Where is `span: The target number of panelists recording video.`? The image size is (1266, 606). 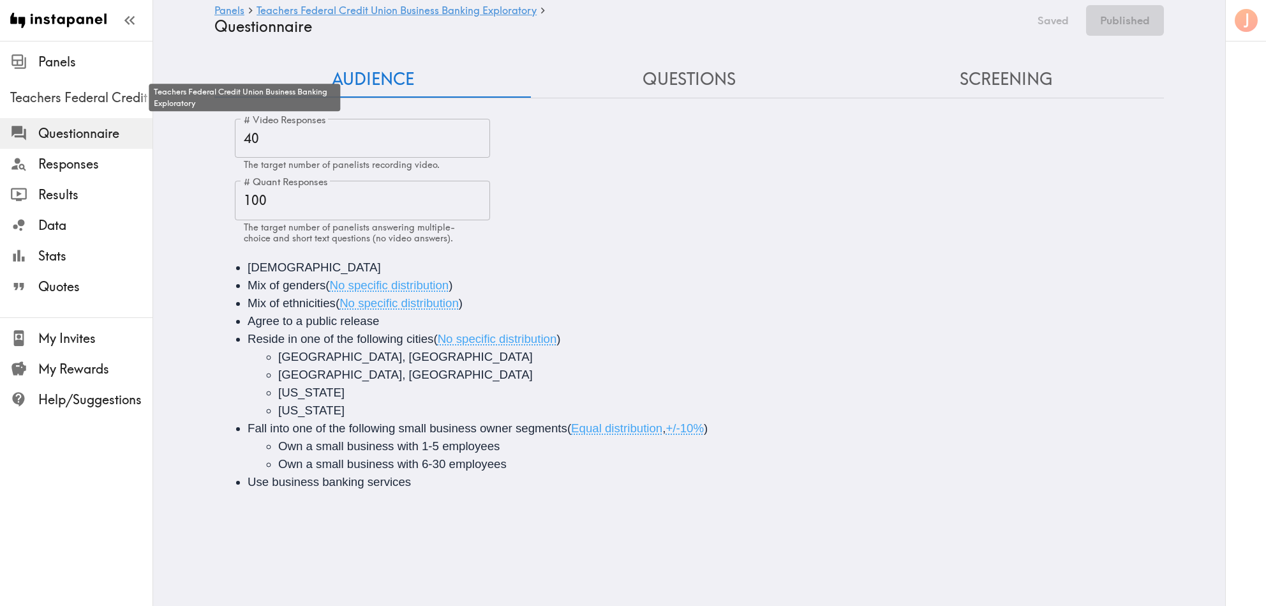 span: The target number of panelists recording video. is located at coordinates (341, 165).